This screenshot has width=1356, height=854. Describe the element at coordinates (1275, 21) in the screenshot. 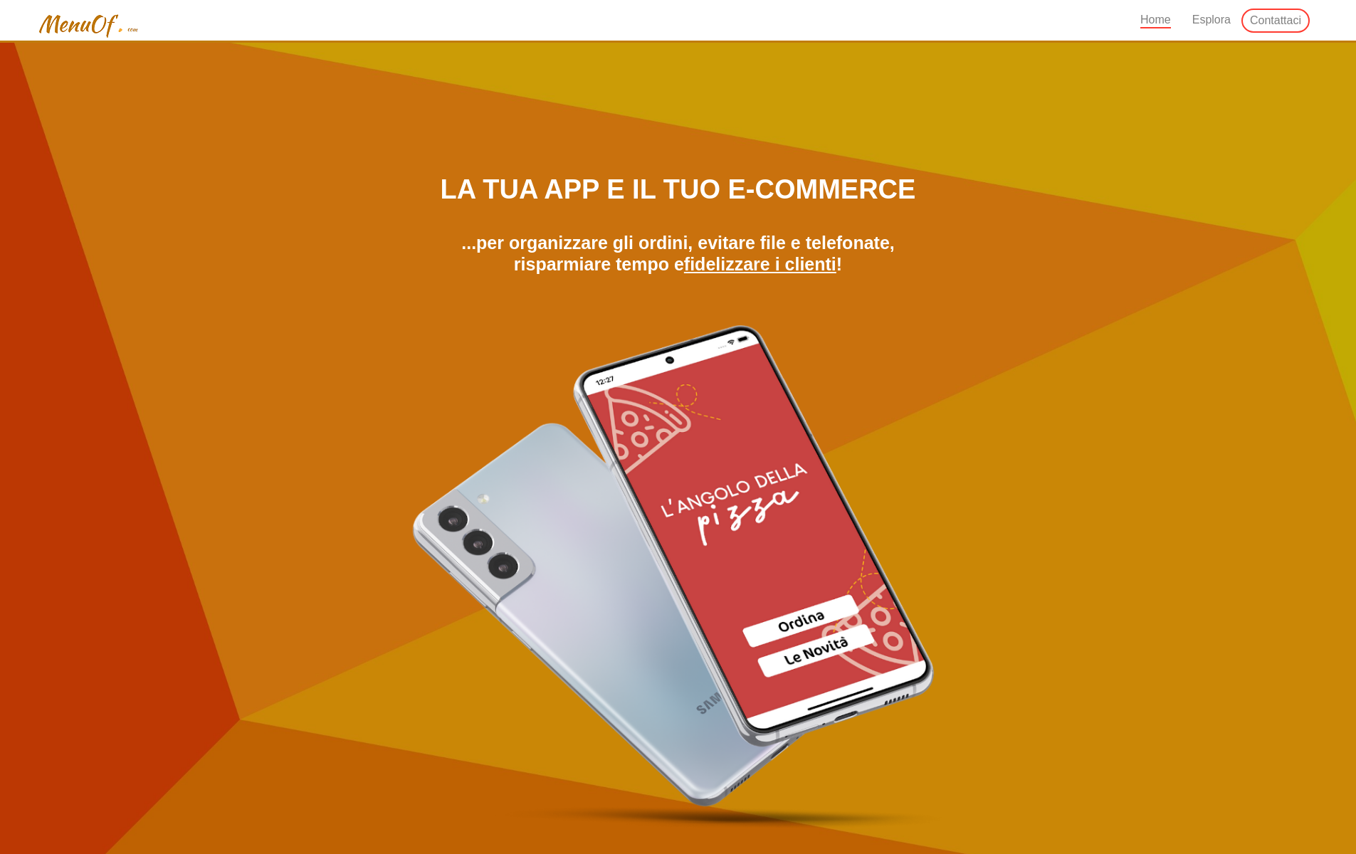

I see `span: Contattaci` at that location.